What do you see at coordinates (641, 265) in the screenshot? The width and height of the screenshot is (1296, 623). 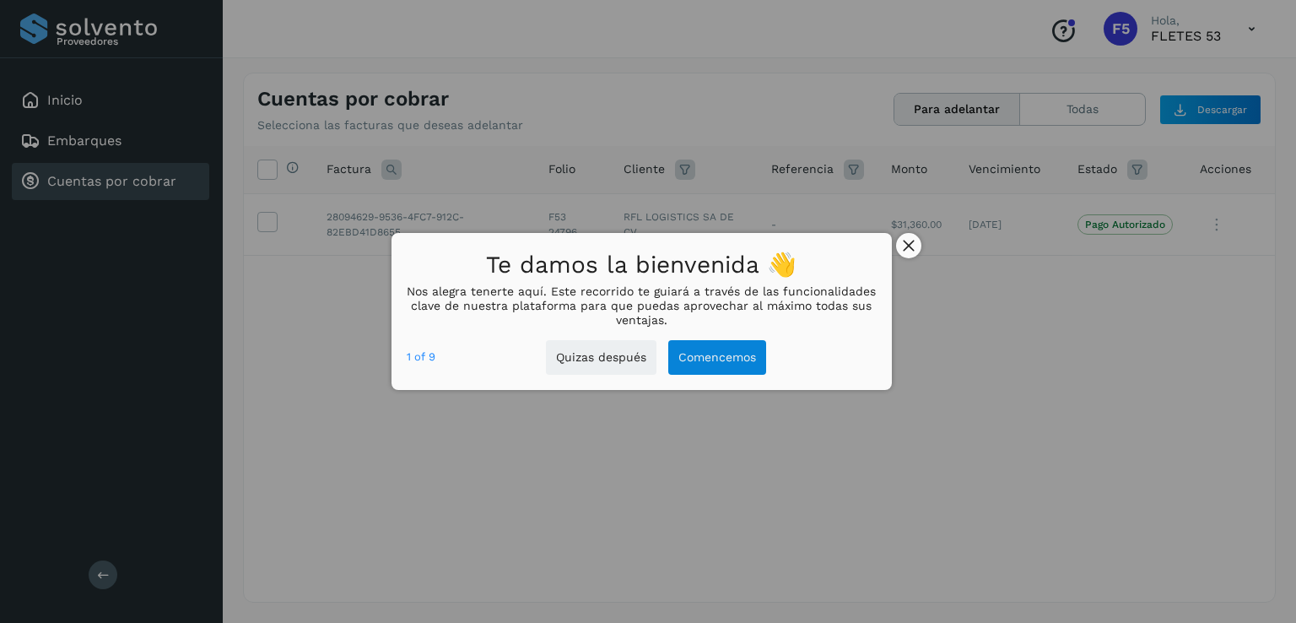 I see `h1: Te damos la bienvenida 👋` at bounding box center [641, 265].